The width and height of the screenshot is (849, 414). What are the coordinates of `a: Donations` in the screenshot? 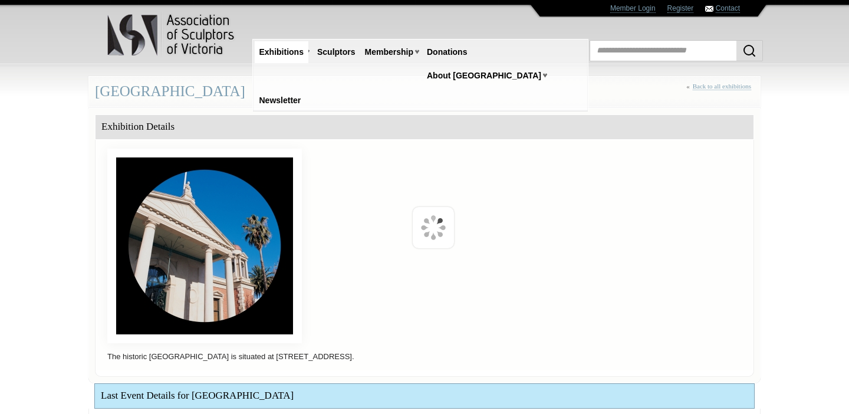 It's located at (447, 52).